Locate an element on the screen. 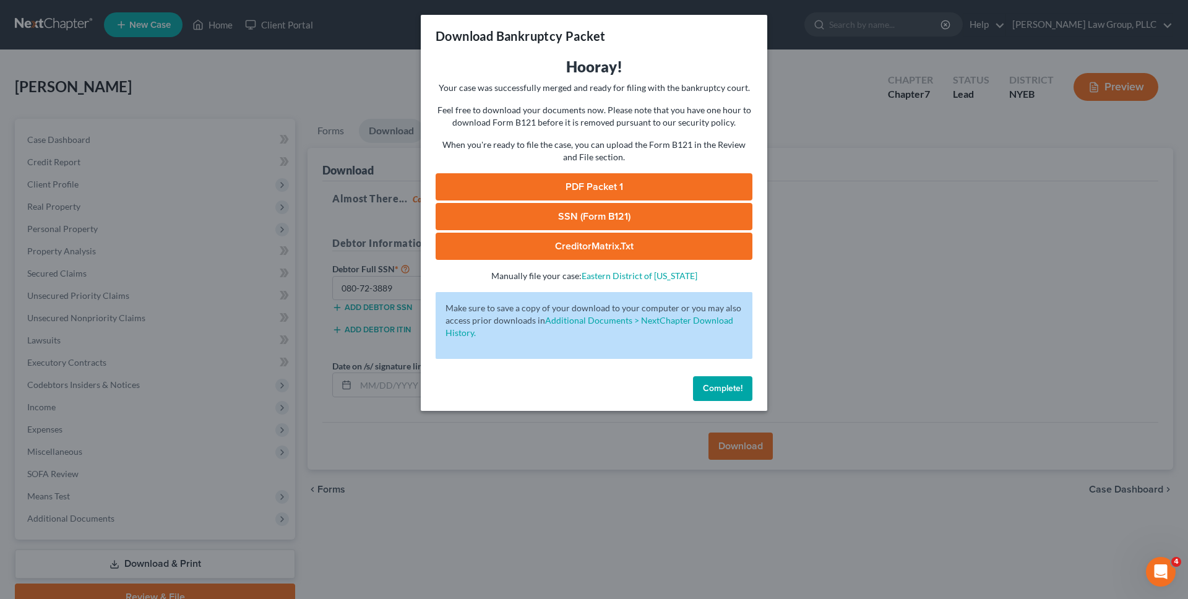 This screenshot has height=599, width=1188. p: Manually file your case: is located at coordinates (594, 276).